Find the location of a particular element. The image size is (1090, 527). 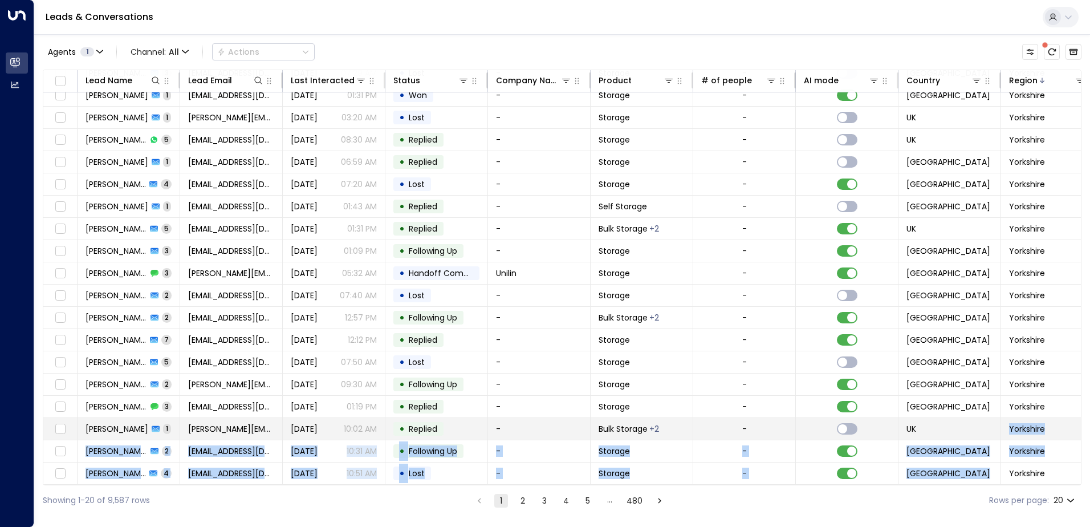

button: page 1 is located at coordinates (501, 501).